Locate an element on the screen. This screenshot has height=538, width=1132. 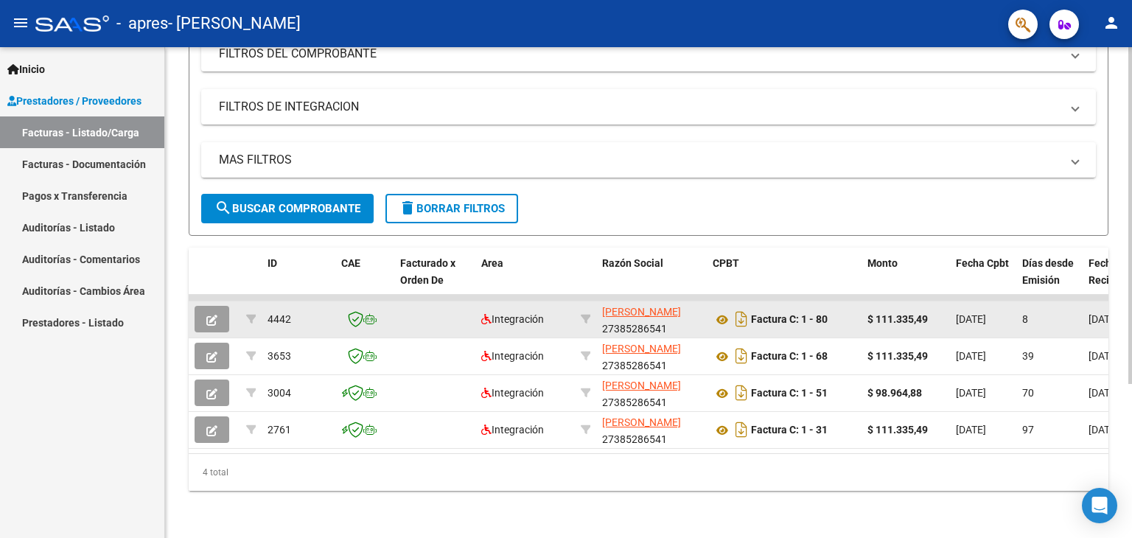
datatable-header-cell: CAE is located at coordinates (365, 280).